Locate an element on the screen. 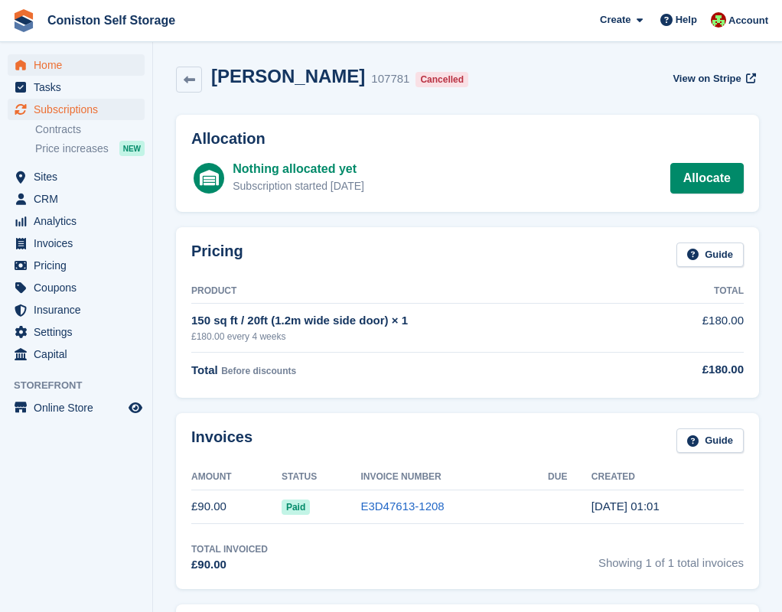  th: Due is located at coordinates (569, 478).